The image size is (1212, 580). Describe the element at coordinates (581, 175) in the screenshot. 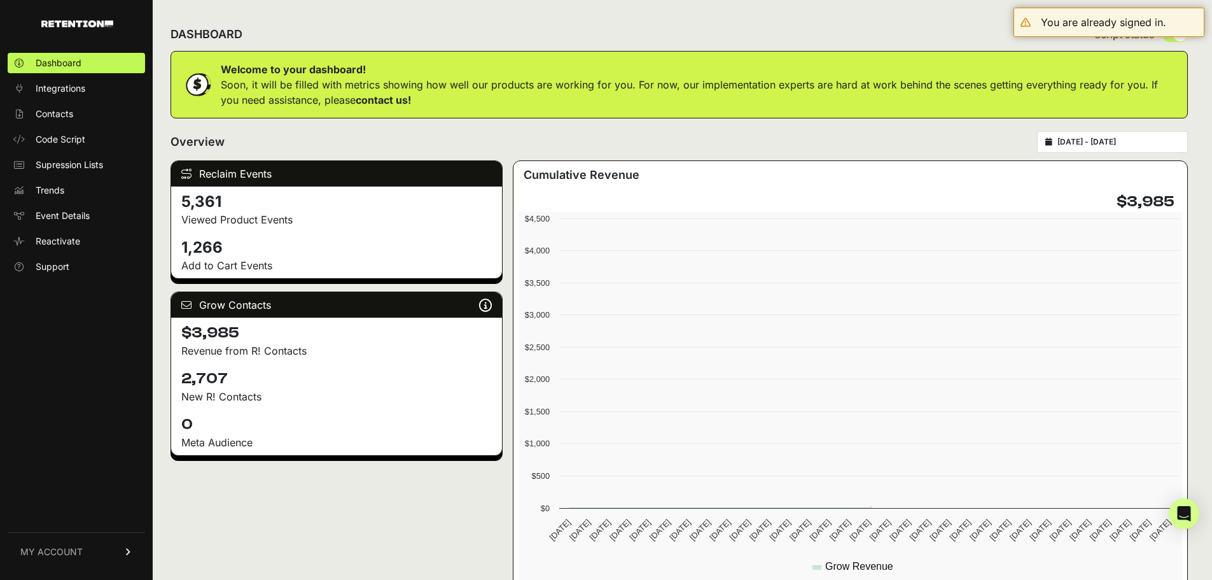

I see `h3: Cumulative Revenue` at that location.